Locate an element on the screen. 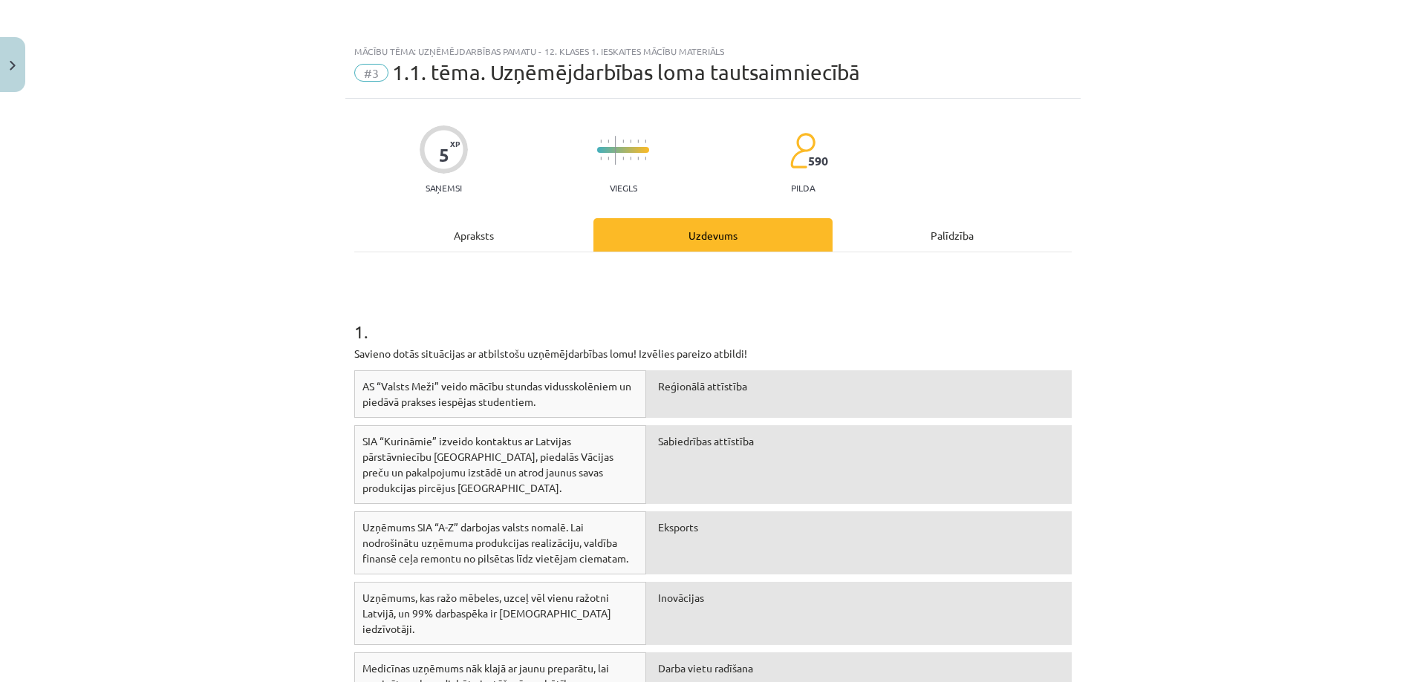 The height and width of the screenshot is (682, 1426). span: Uzņēmums SIA “A-Z” darbojas valsts nomalē. Lai nodrošinātu uzņēmuma produkcijas realizāciju, vald... is located at coordinates (495, 543).